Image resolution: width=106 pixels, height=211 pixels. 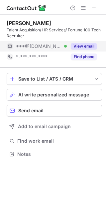 What do you see at coordinates (54, 95) in the screenshot?
I see `button: AI write personalized message` at bounding box center [54, 95].